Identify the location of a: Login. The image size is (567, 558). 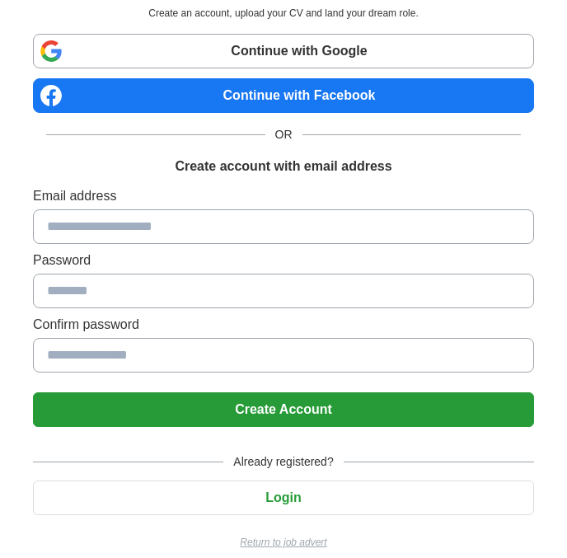
(283, 497).